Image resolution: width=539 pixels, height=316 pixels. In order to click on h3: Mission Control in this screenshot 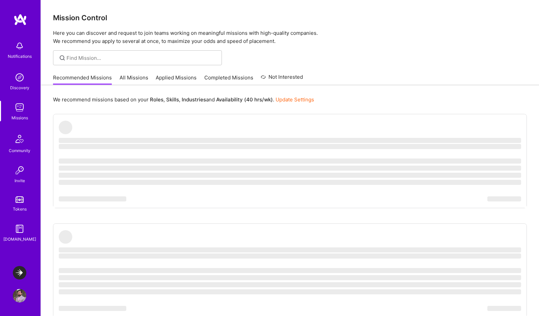, I will do `click(290, 18)`.